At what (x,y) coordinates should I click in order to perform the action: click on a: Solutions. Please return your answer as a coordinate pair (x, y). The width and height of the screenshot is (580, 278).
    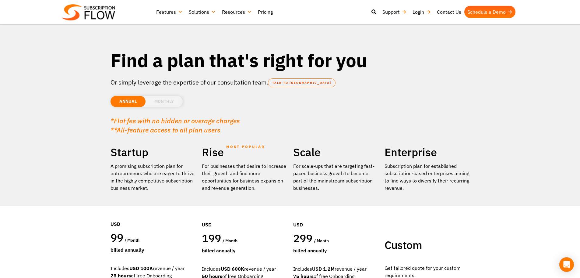
    Looking at the image, I should click on (202, 12).